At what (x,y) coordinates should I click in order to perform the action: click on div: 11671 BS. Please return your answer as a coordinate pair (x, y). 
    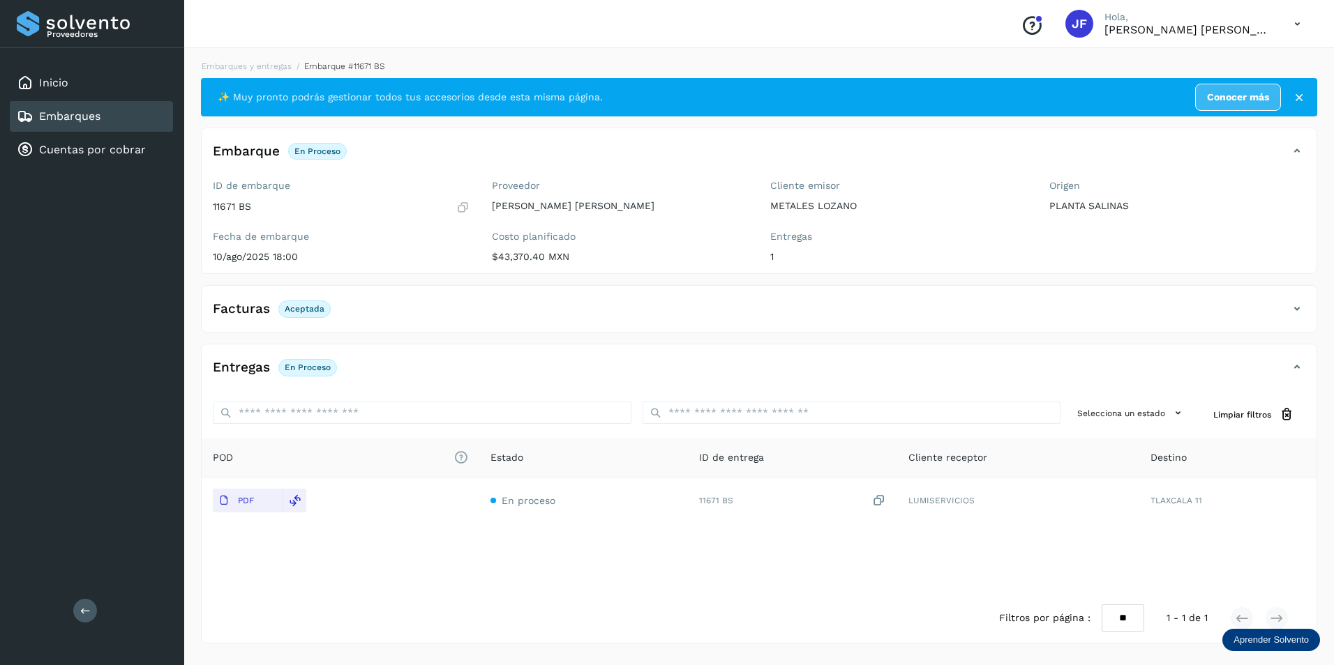
    Looking at the image, I should click on (792, 501).